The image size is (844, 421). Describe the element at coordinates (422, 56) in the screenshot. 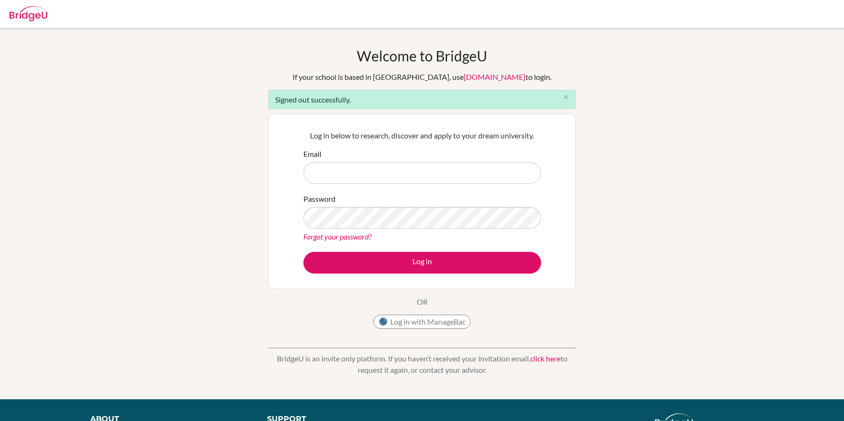

I see `h1: Welcome to BridgeU` at that location.